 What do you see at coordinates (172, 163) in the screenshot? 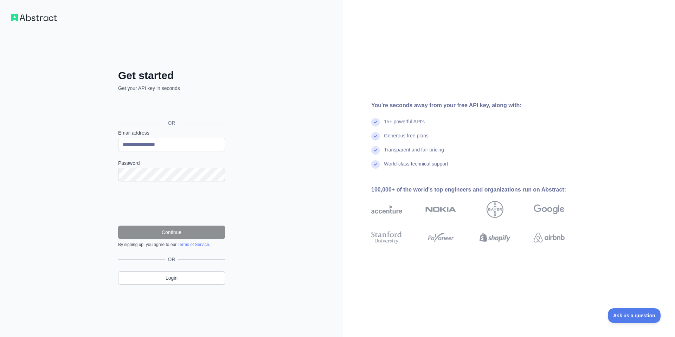
I see `label: Password` at bounding box center [172, 163].